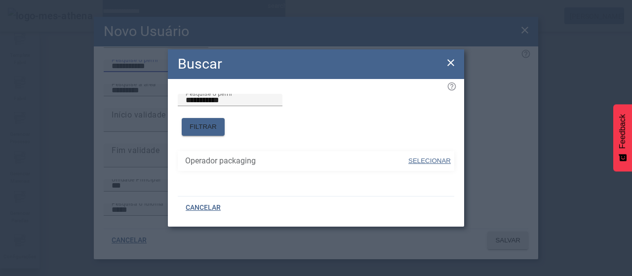 Image resolution: width=632 pixels, height=276 pixels. I want to click on span: SELECIONAR, so click(430, 161).